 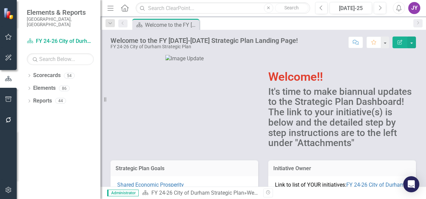 What do you see at coordinates (411, 184) in the screenshot?
I see `div: Open Intercom Messenger` at bounding box center [411, 184].